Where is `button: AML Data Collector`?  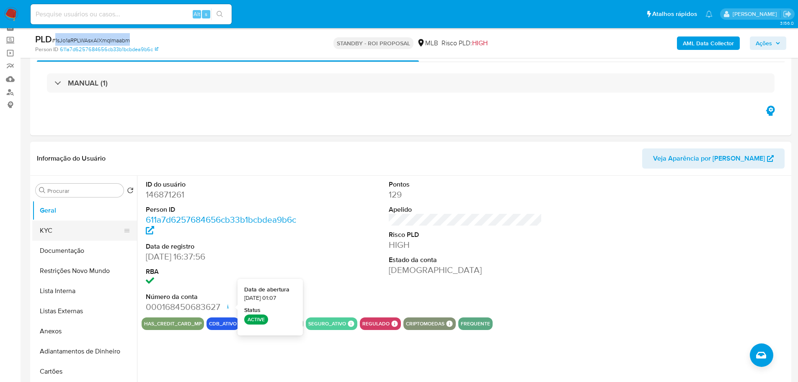 button: AML Data Collector is located at coordinates (708, 43).